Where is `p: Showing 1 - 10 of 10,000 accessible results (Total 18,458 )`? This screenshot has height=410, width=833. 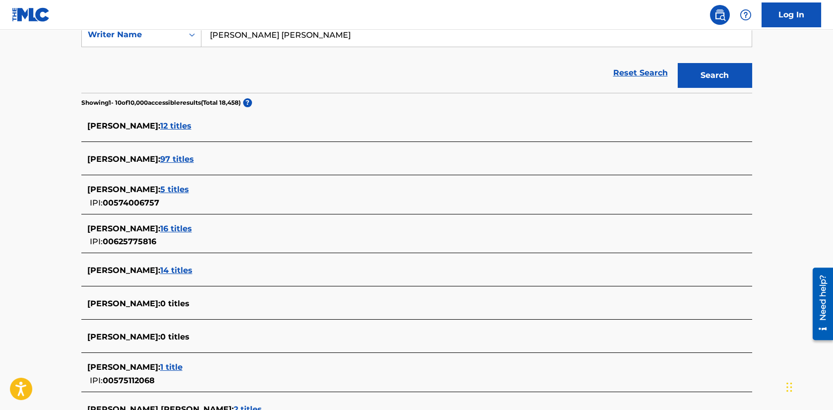
p: Showing 1 - 10 of 10,000 accessible results (Total 18,458 ) is located at coordinates (161, 103).